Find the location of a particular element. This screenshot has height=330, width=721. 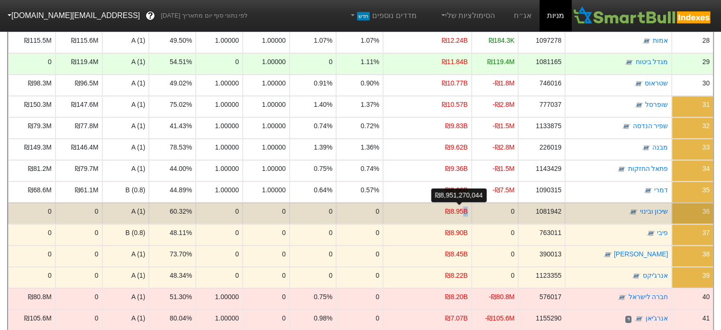

div: ₪11.84B is located at coordinates (455, 62).